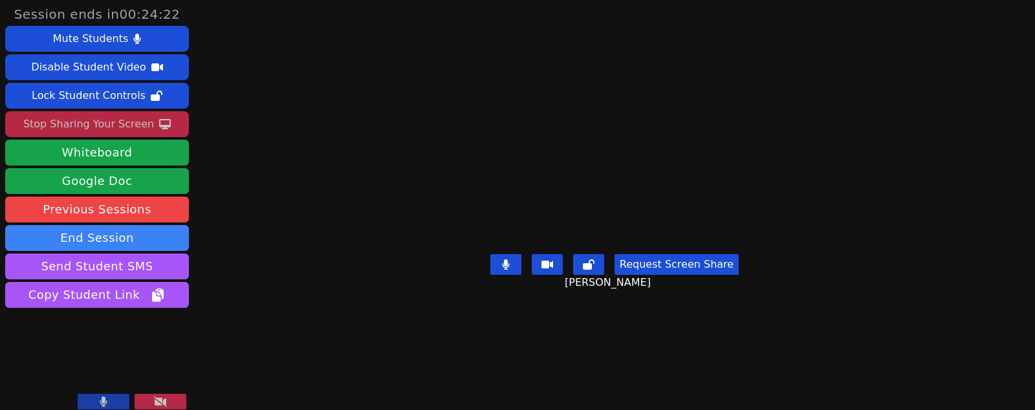  What do you see at coordinates (97, 39) in the screenshot?
I see `button: Mute Students` at bounding box center [97, 39].